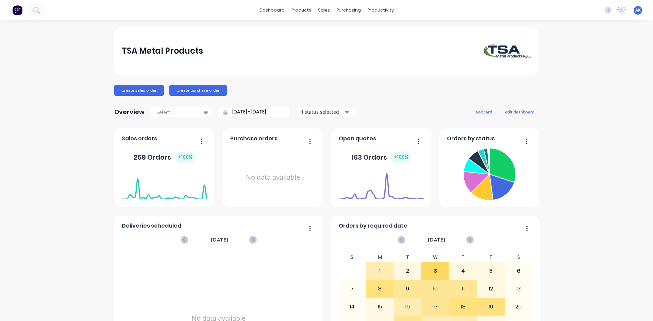 This screenshot has height=321, width=653. What do you see at coordinates (435, 289) in the screenshot?
I see `div: 10` at bounding box center [435, 289].